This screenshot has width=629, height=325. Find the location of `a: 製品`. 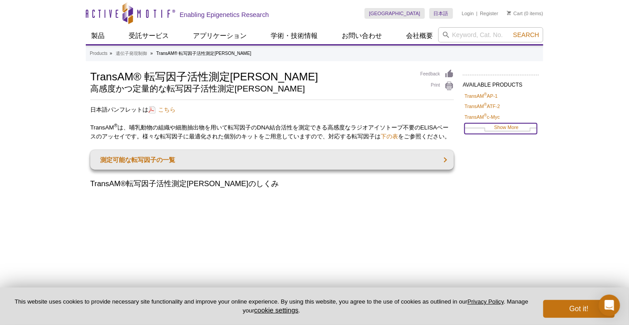

a: 製品 is located at coordinates (98, 36).